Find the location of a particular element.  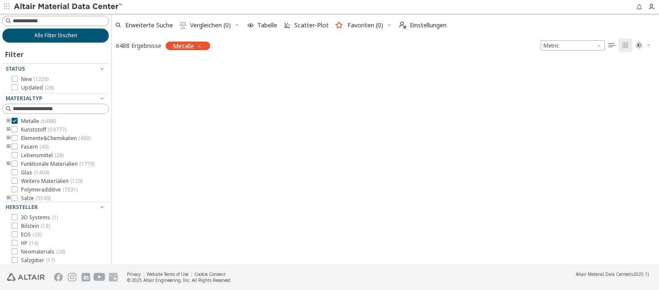

a: Privacy is located at coordinates (134, 274).